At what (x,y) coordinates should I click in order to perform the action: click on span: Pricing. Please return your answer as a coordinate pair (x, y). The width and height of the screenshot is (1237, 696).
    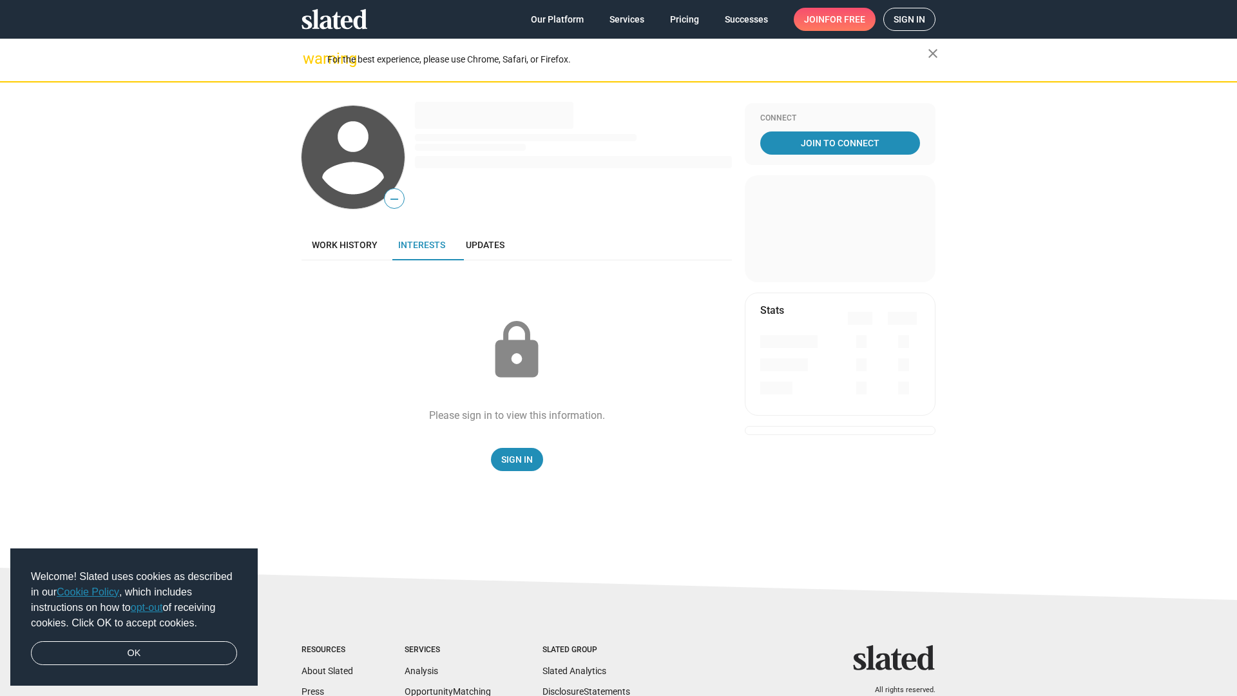
    Looking at the image, I should click on (684, 19).